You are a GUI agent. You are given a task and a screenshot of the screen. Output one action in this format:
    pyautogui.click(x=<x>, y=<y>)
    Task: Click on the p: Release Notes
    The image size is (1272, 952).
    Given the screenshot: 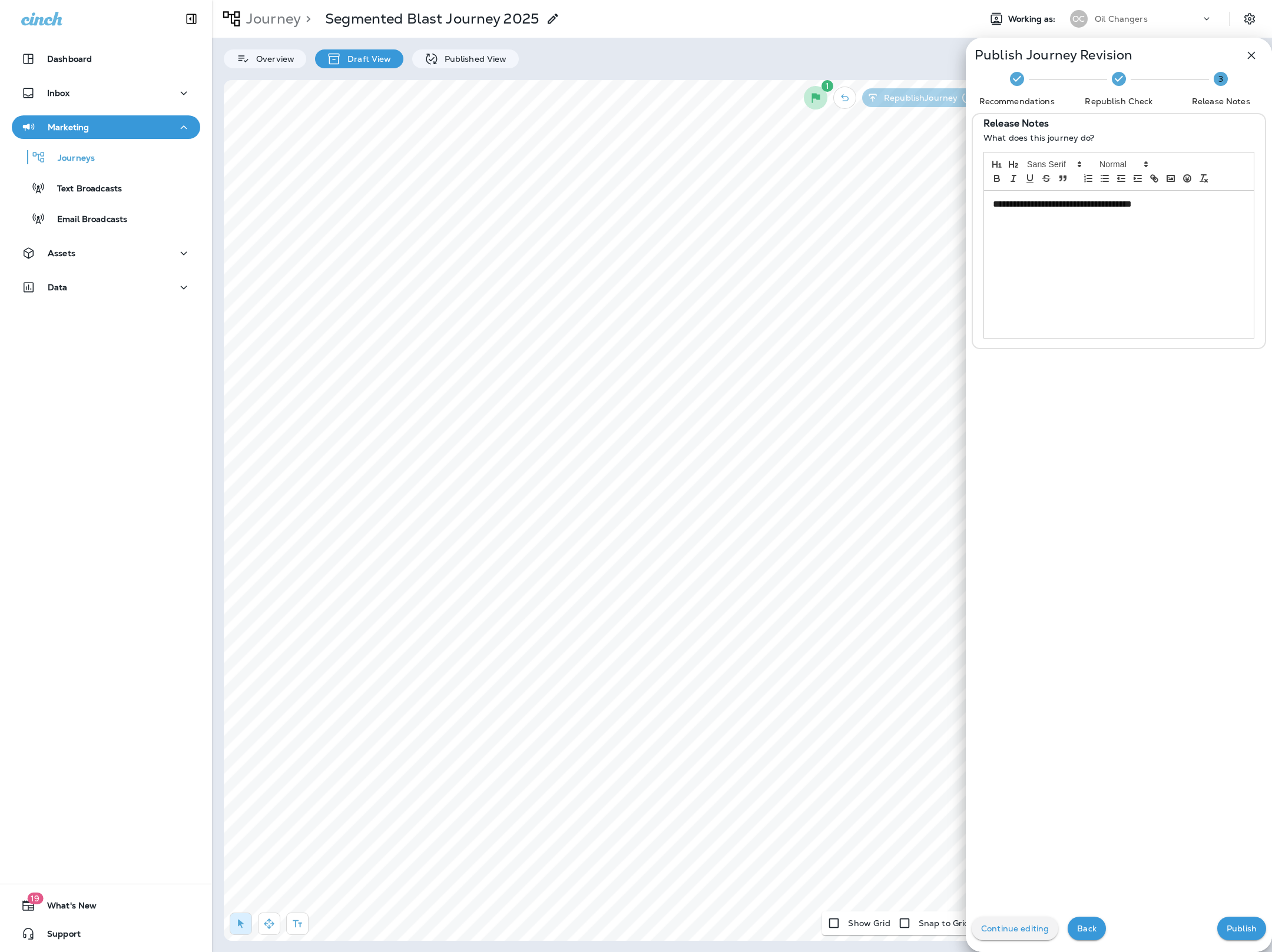 What is the action you would take?
    pyautogui.click(x=1015, y=123)
    